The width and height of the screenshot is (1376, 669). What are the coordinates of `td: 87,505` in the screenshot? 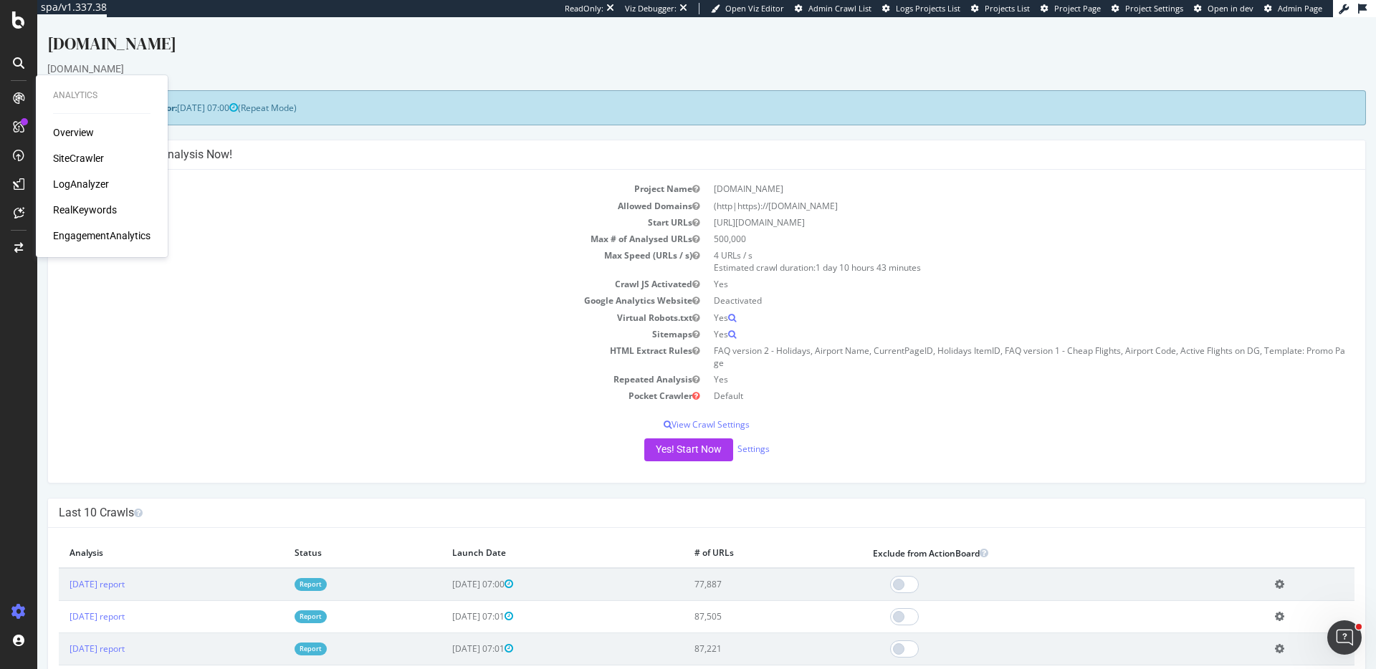 It's located at (735, 599).